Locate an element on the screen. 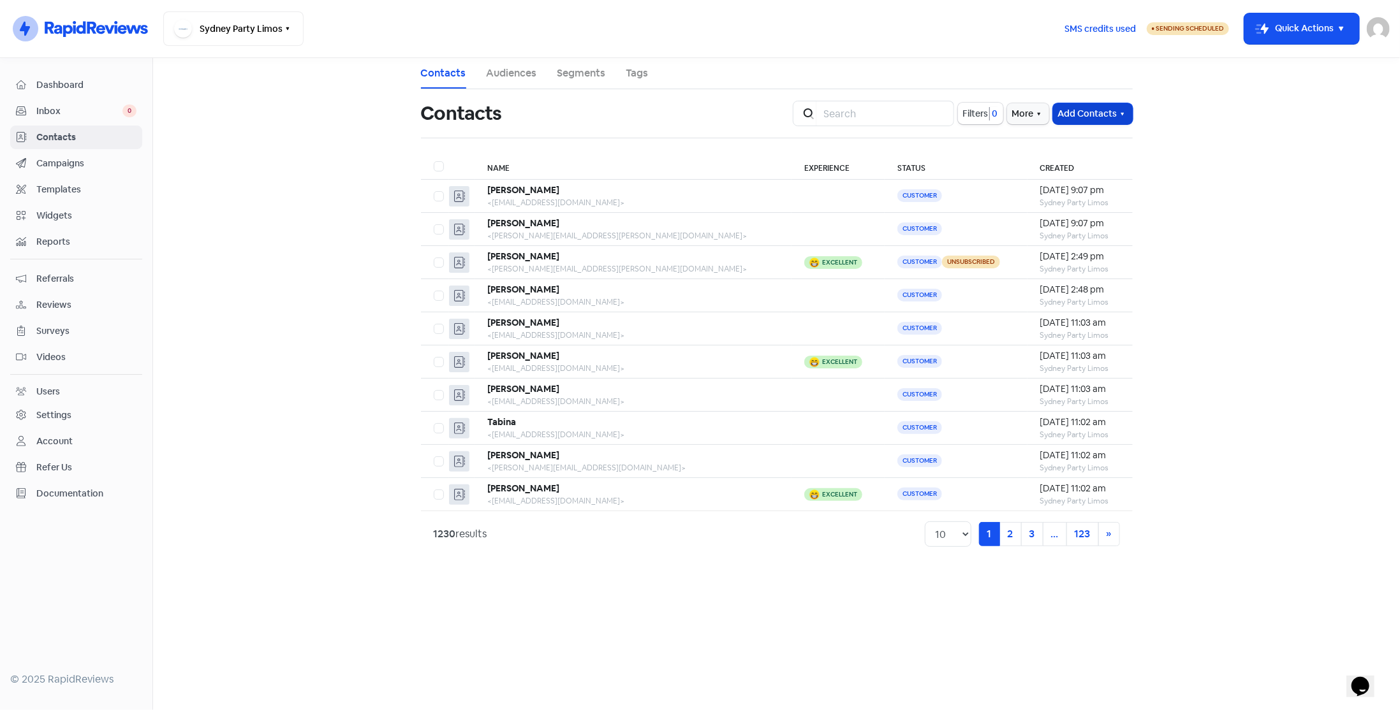 This screenshot has height=710, width=1400. a: 3 is located at coordinates (1032, 534).